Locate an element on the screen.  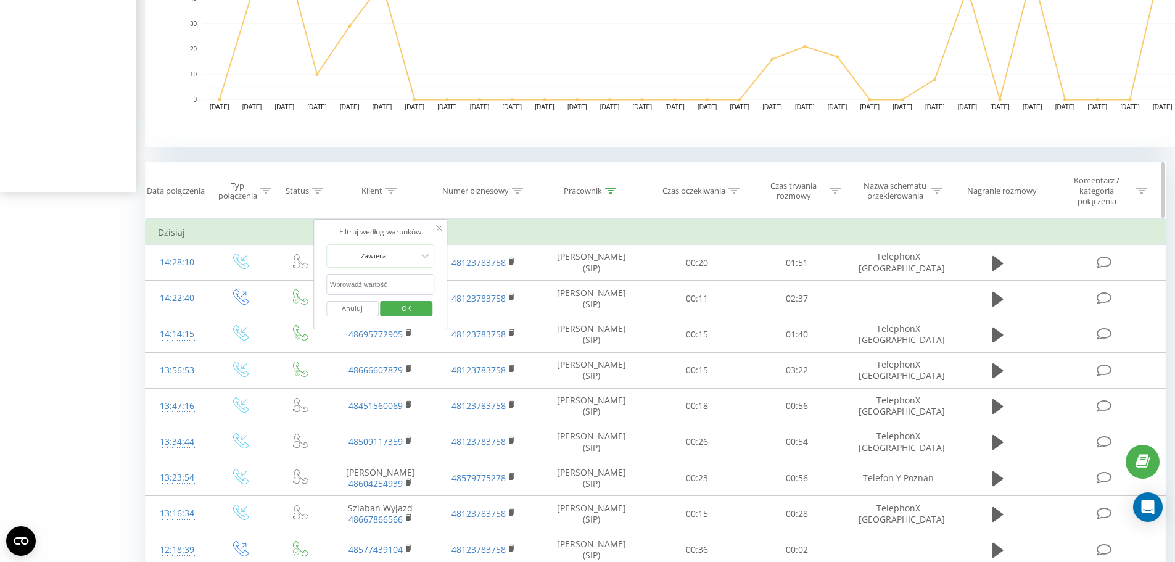
text: 20 is located at coordinates (194, 49).